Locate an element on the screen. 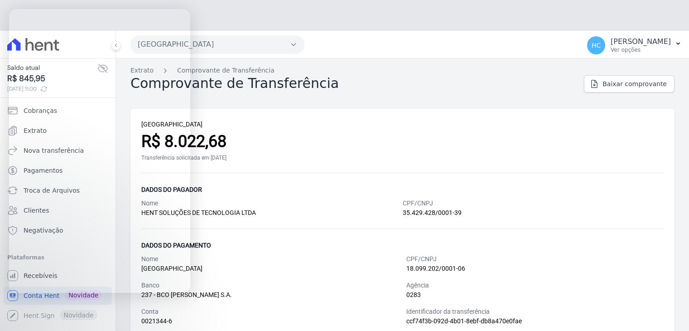 This screenshot has width=689, height=331. h2: Comprovante de Transferência is located at coordinates (235, 83).